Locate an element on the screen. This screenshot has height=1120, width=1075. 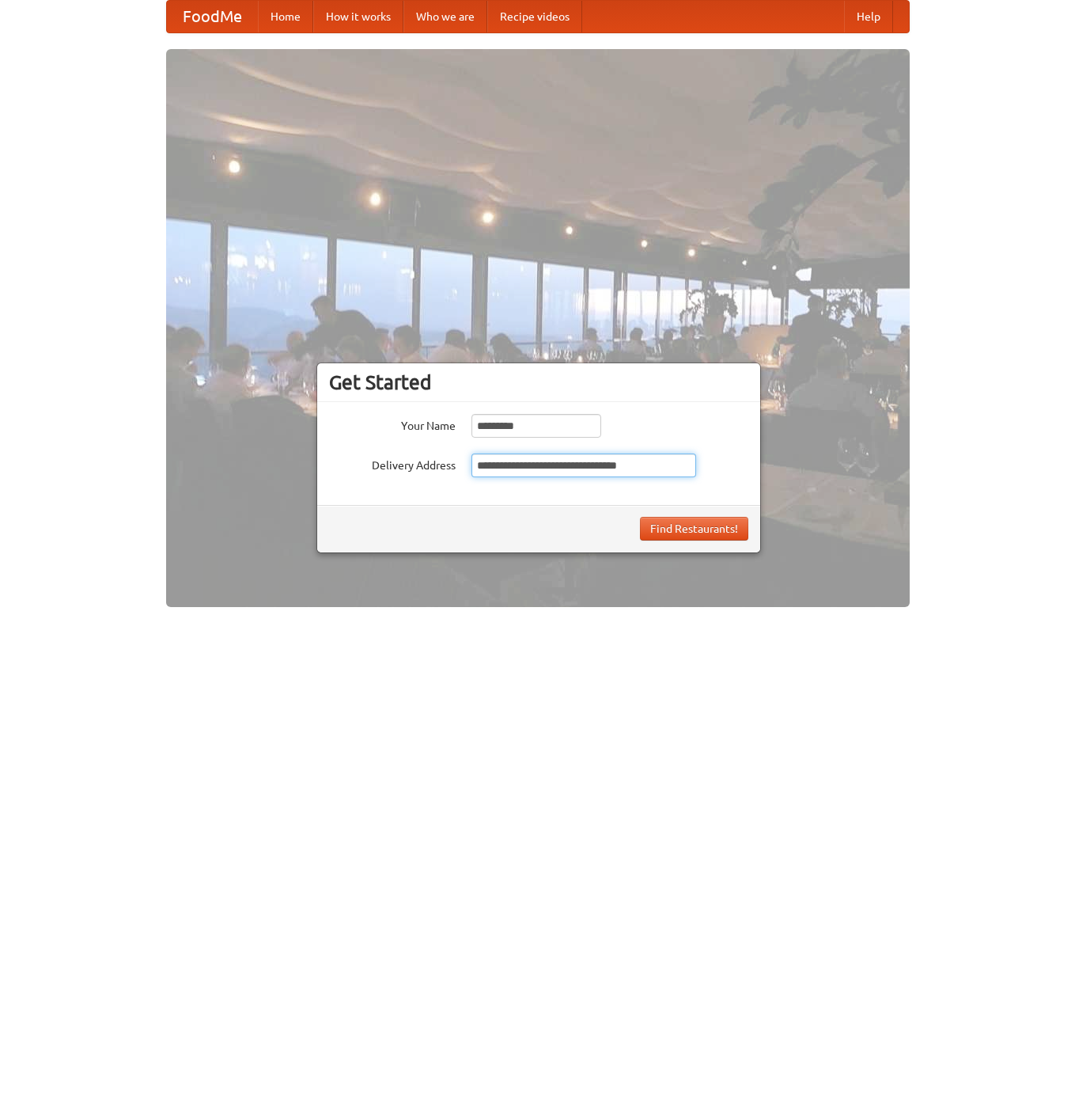
label: Delivery Address is located at coordinates (393, 463).